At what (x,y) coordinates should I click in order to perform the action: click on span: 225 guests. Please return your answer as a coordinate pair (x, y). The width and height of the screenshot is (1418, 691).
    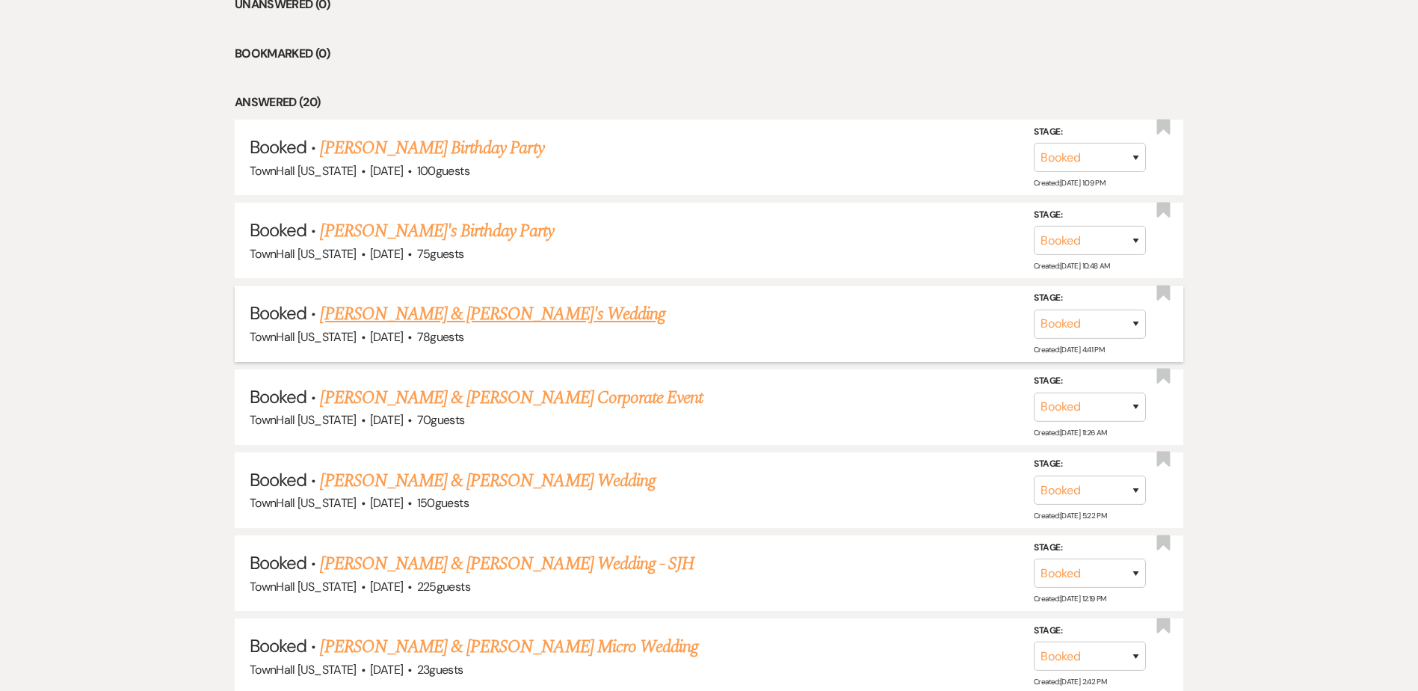
    Looking at the image, I should click on (443, 586).